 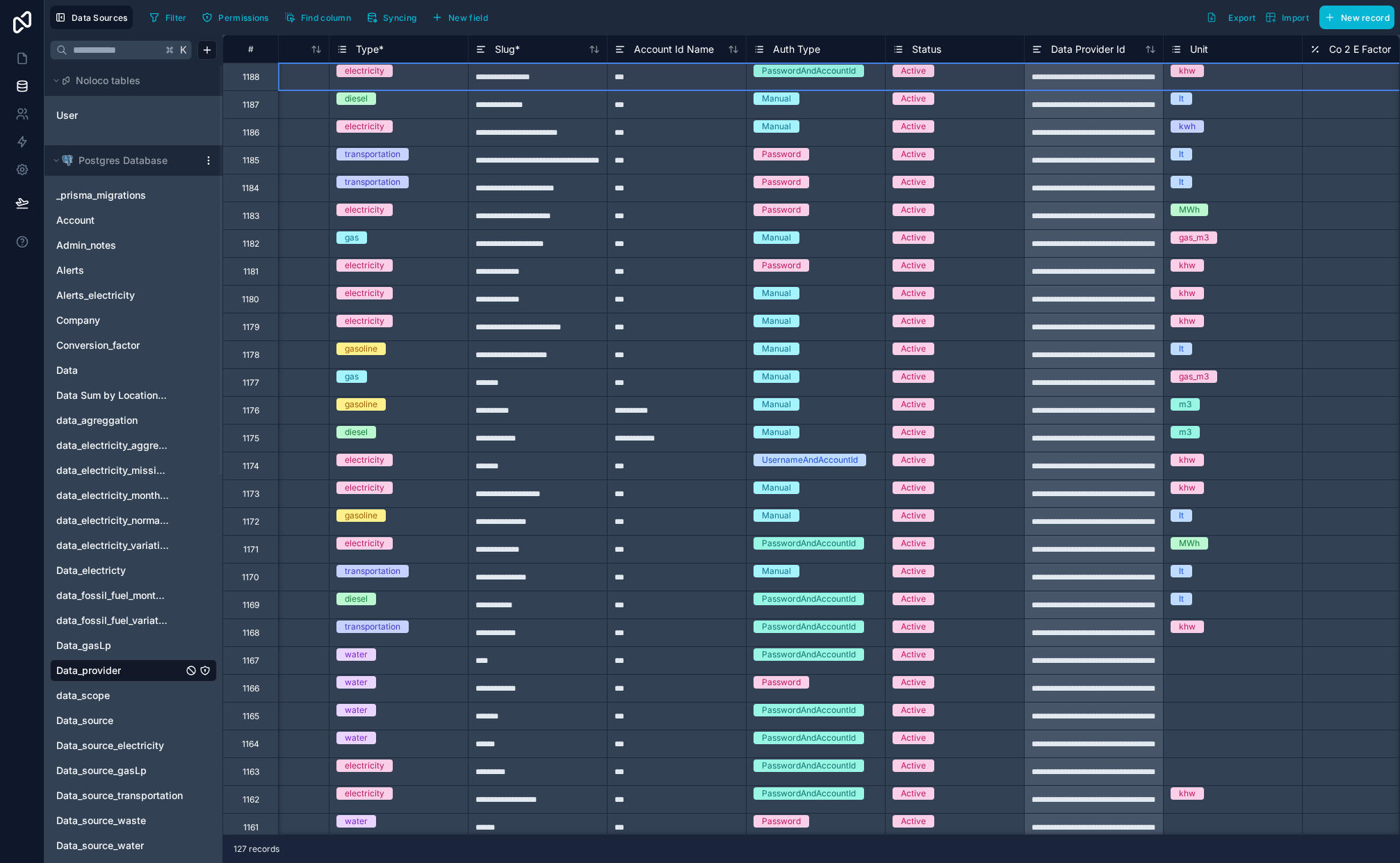 What do you see at coordinates (113, 446) in the screenshot?
I see `a: data_electricity_aggregation` at bounding box center [113, 446].